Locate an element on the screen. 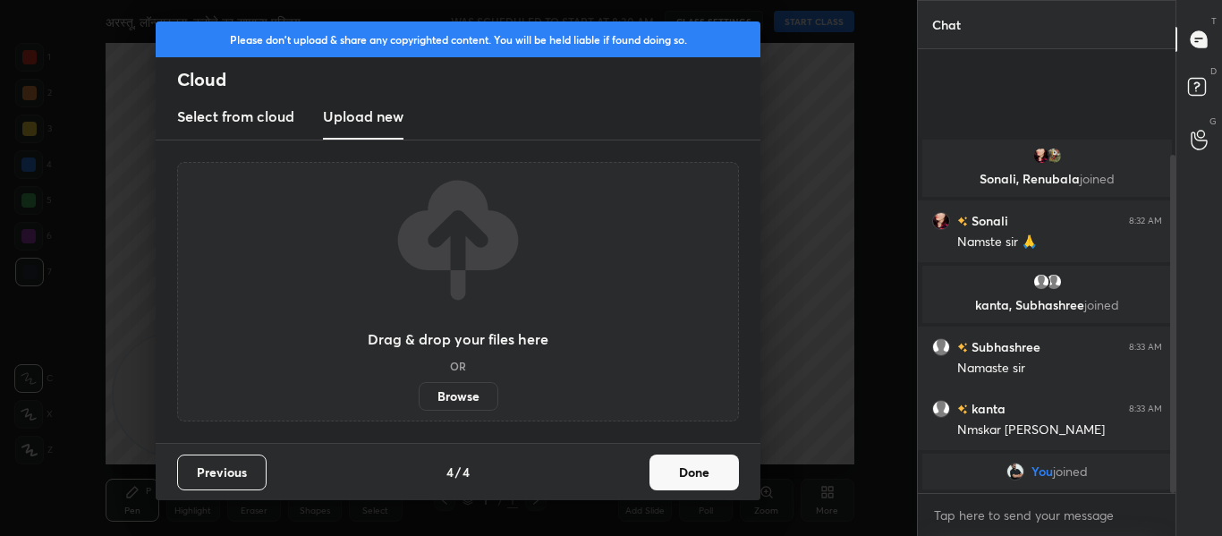  button: Previous is located at coordinates (222, 473).